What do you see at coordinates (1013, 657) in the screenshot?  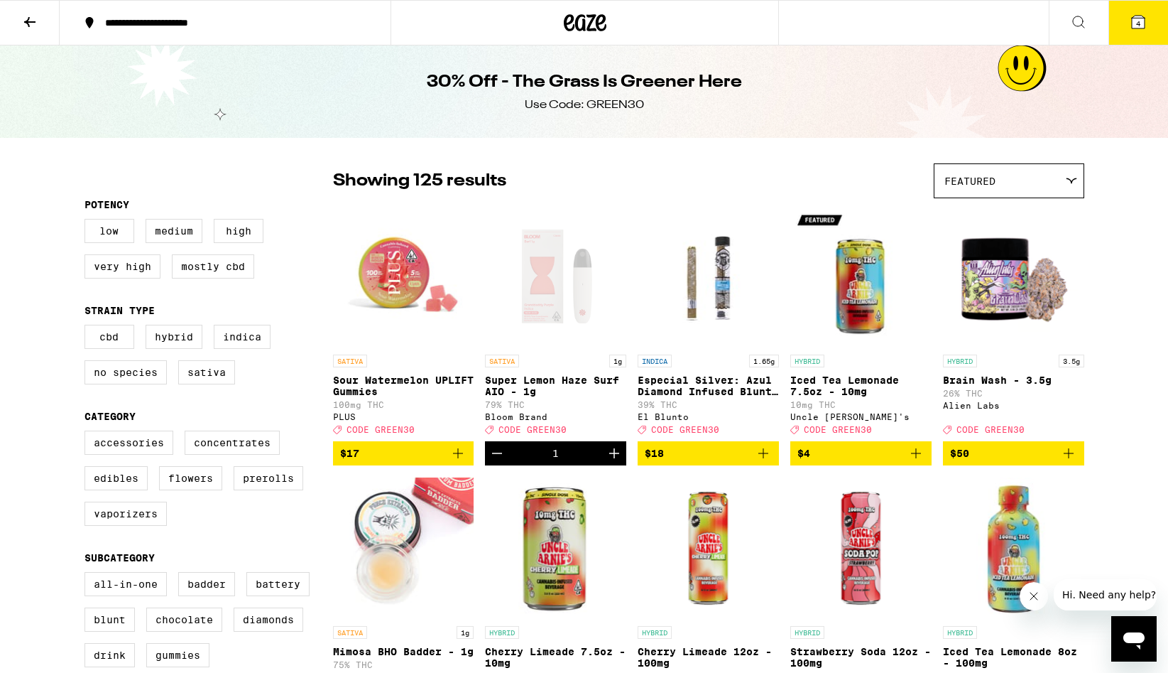 I see `p: Iced Tea Lemonade 8oz - 100mg` at bounding box center [1013, 657].